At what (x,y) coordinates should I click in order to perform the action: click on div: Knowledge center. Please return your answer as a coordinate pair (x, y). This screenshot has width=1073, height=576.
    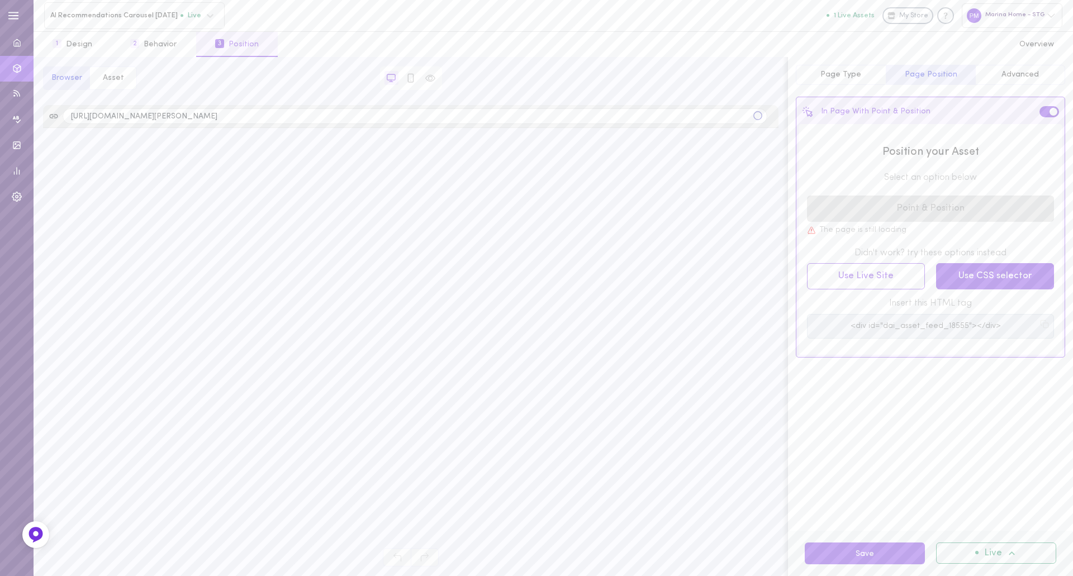
    Looking at the image, I should click on (946, 16).